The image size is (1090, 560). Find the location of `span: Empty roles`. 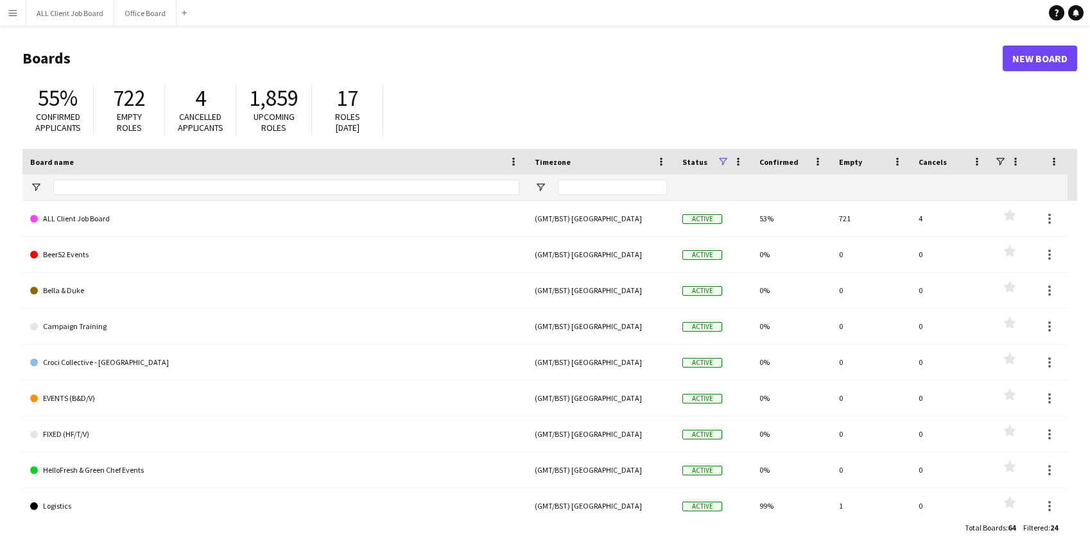

span: Empty roles is located at coordinates (129, 122).